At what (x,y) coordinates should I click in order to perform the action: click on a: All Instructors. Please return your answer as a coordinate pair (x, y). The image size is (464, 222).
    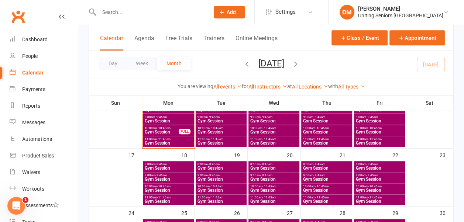
    Looking at the image, I should click on (267, 87).